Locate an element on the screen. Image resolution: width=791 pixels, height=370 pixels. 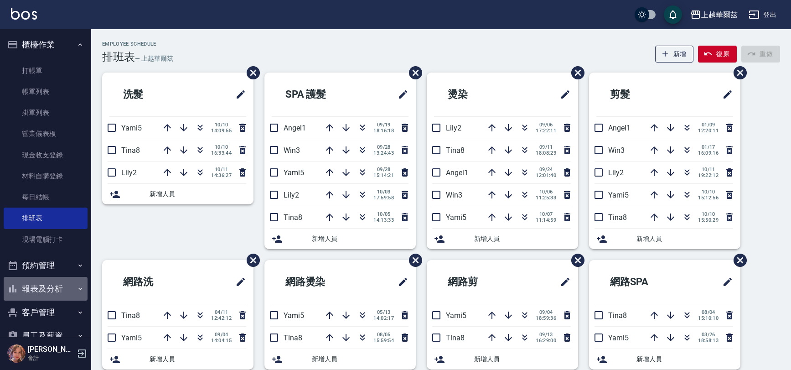
span: 03/26 is located at coordinates (708, 334).